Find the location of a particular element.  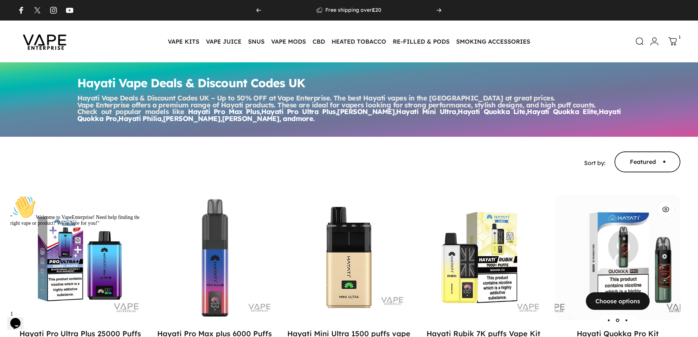

cart-count: 1 item is located at coordinates (680, 37).